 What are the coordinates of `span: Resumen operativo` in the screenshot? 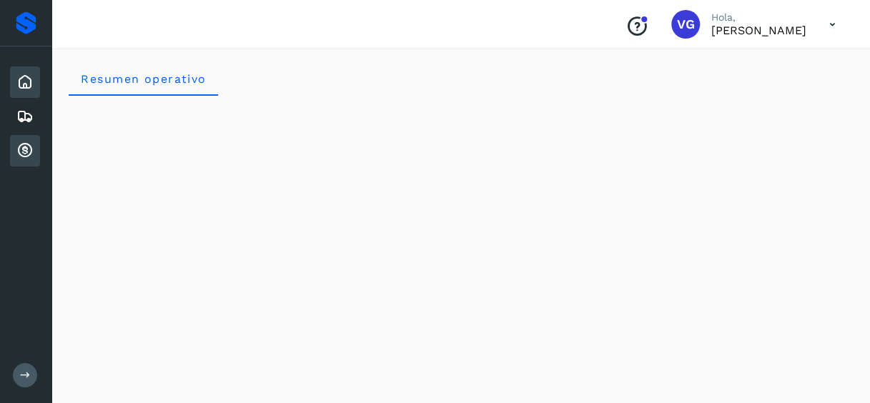 It's located at (143, 79).